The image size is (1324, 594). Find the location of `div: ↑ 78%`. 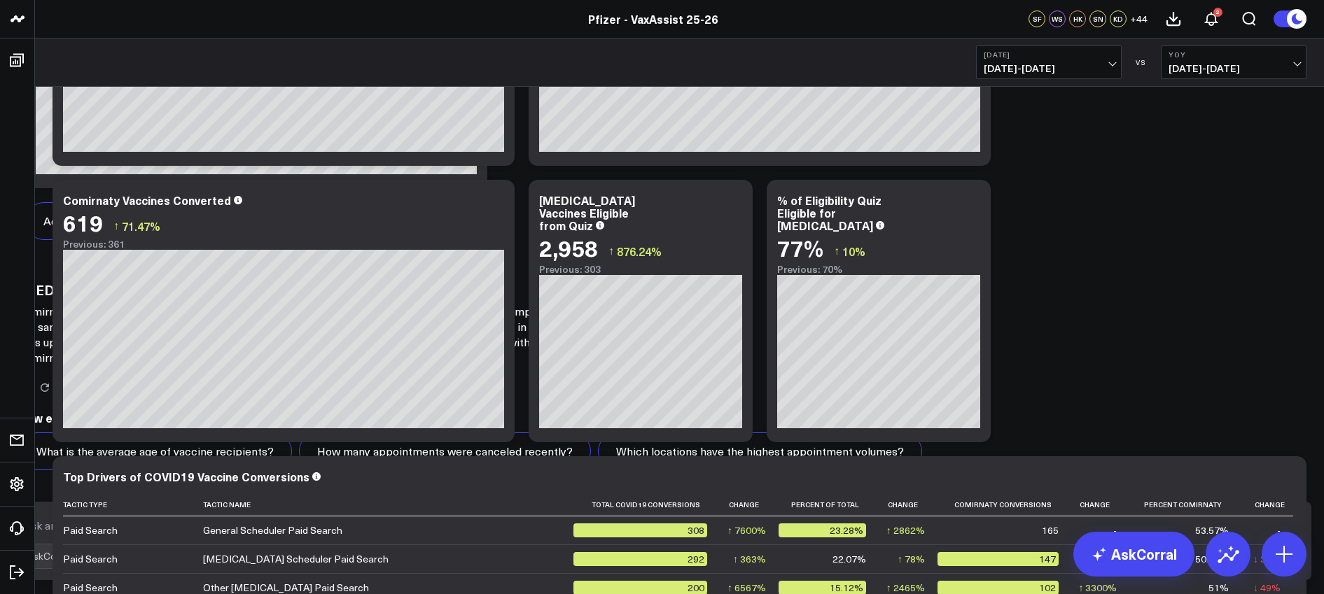

div: ↑ 78% is located at coordinates (911, 559).